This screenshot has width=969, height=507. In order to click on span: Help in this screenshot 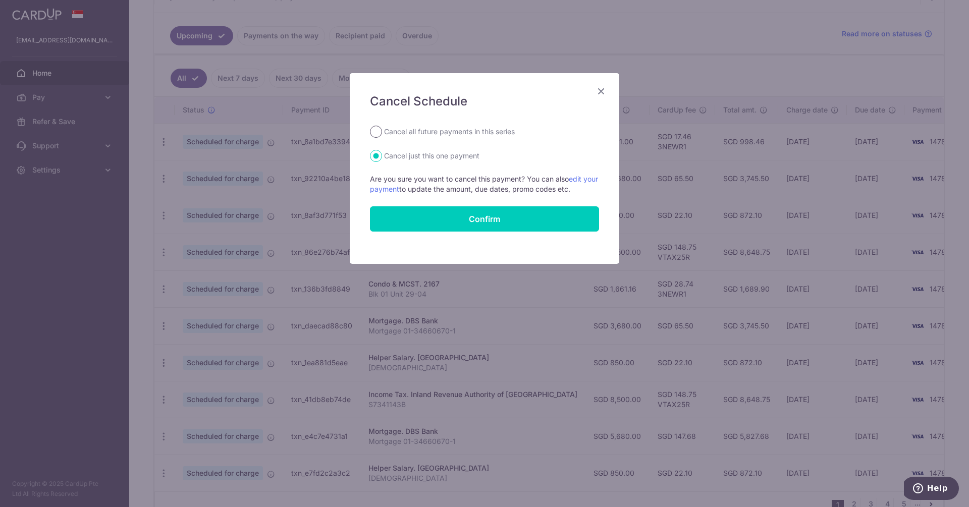, I will do `click(33, 12)`.